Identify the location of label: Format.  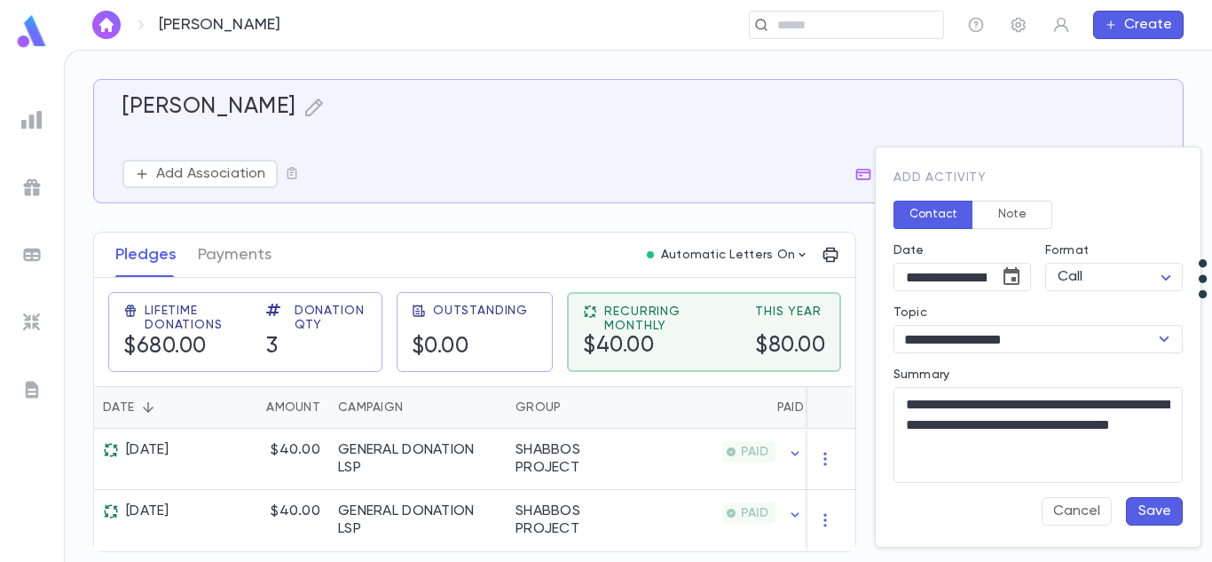
(1066, 250).